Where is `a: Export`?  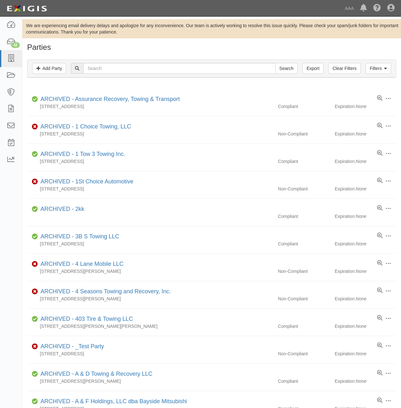 a: Export is located at coordinates (313, 68).